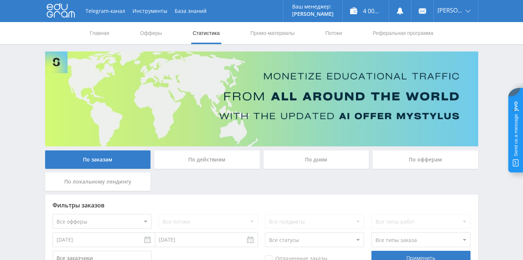 The height and width of the screenshot is (260, 523). I want to click on a: Потоки, so click(334, 33).